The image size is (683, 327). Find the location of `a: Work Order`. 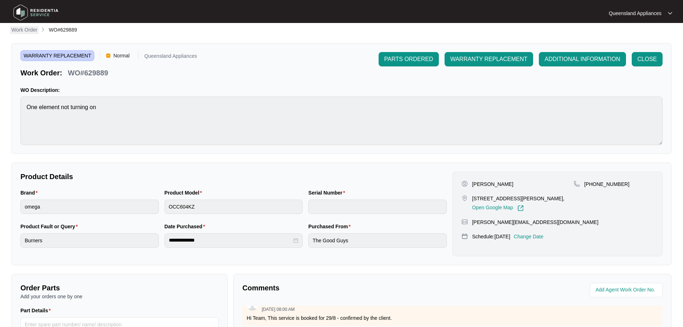

a: Work Order is located at coordinates (24, 30).